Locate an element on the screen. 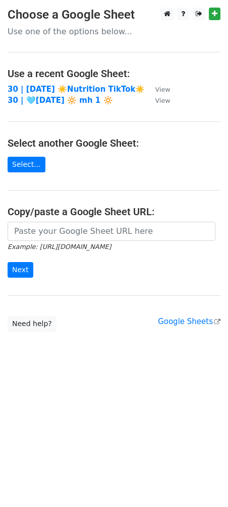 The width and height of the screenshot is (228, 507). a: Select... is located at coordinates (26, 164).